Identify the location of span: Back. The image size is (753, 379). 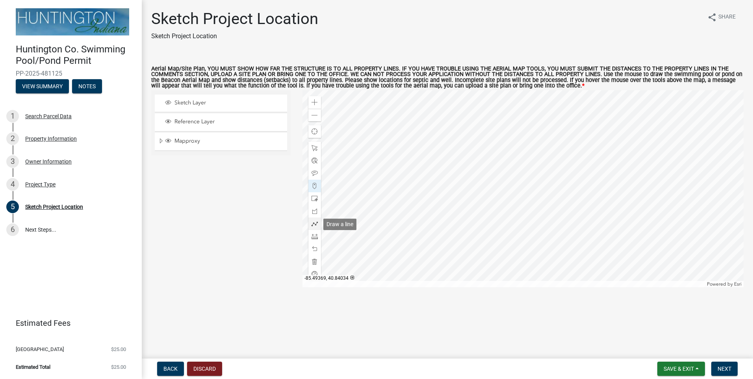
(170, 368).